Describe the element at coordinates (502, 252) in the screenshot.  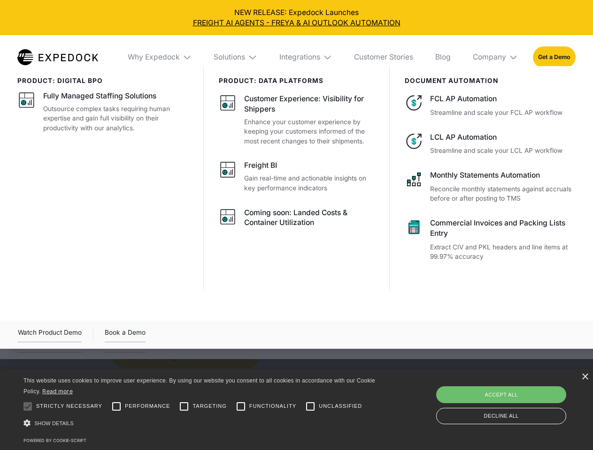
I see `p: Extract CIV and PKL headers and line items at 99.97% accuracy` at that location.